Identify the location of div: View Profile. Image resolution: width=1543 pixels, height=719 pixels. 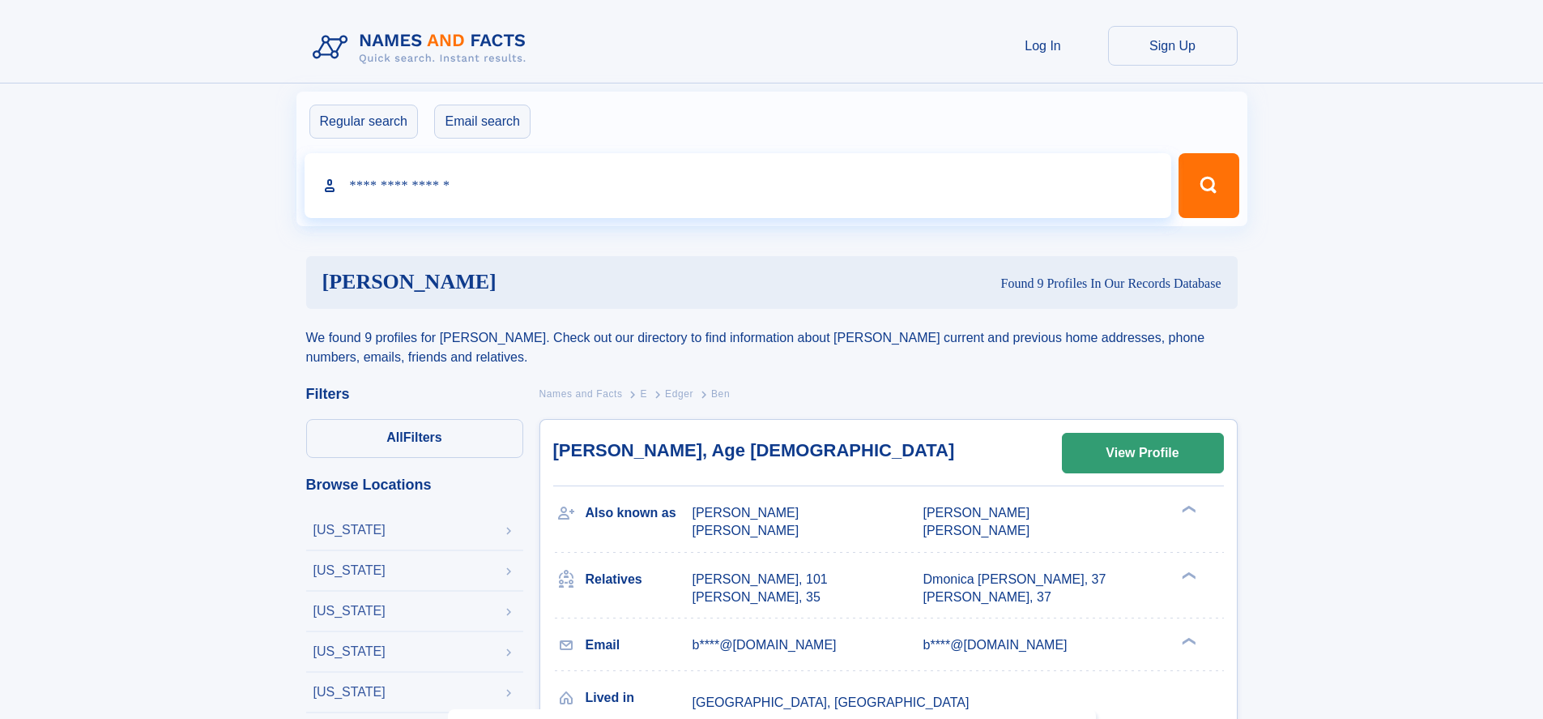
(1142, 453).